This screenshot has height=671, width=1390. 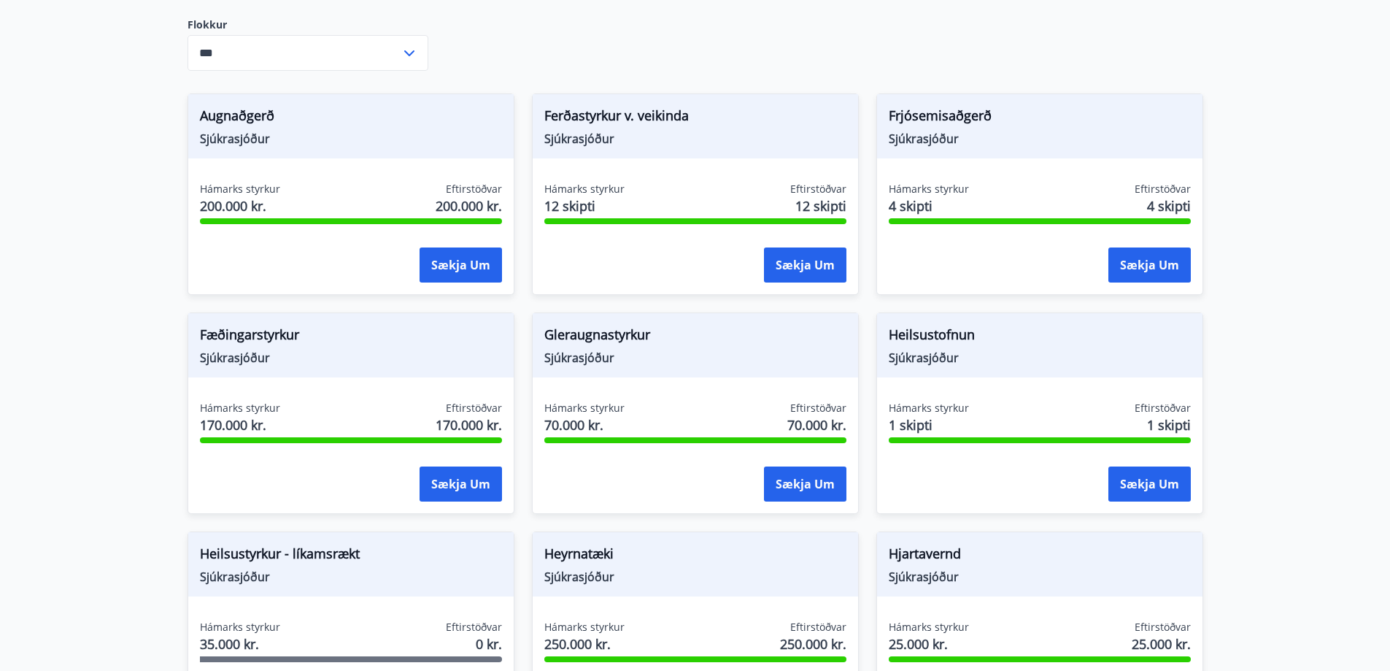 I want to click on label: Flokkur, so click(x=308, y=25).